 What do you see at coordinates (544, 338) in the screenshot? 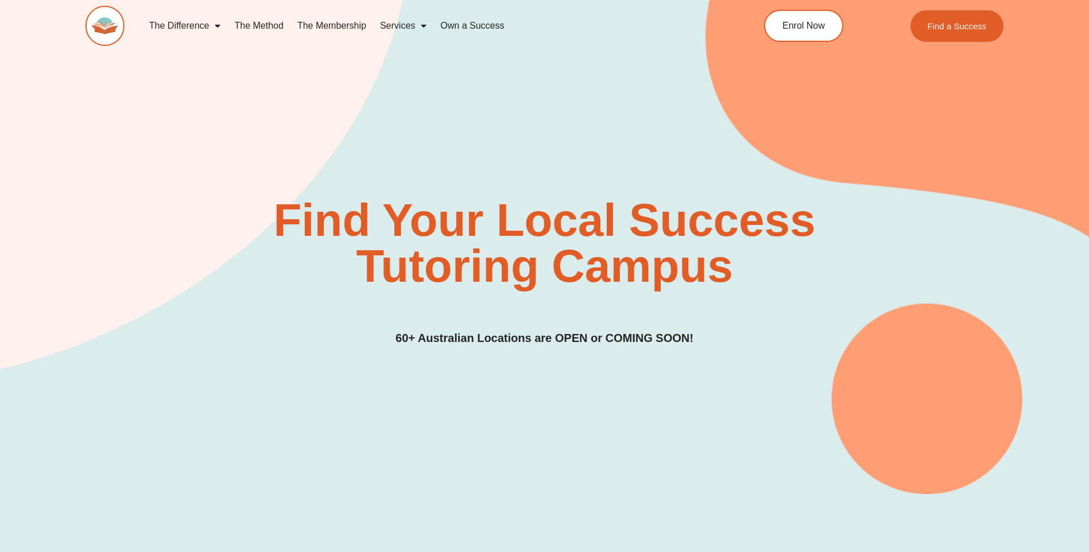
I see `h3: 60+ Australian Locations are OPEN or COMING SOON!` at bounding box center [544, 338].